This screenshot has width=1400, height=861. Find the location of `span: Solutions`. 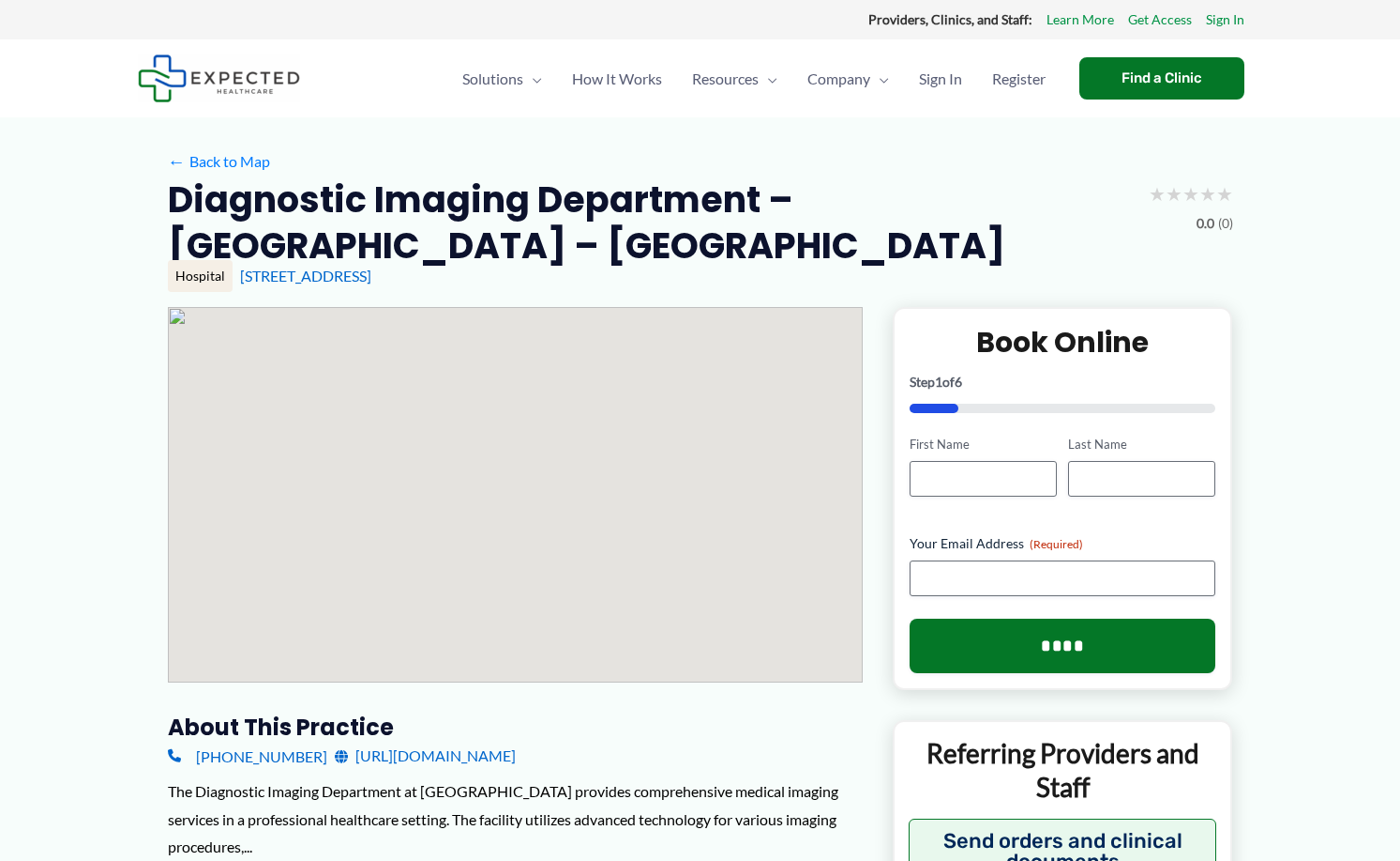

span: Solutions is located at coordinates (492, 79).